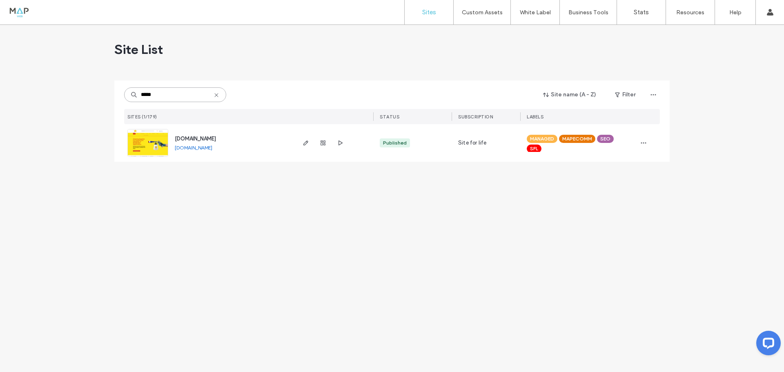 The width and height of the screenshot is (784, 372). Describe the element at coordinates (475, 117) in the screenshot. I see `span: SUBSCRIPTION` at that location.